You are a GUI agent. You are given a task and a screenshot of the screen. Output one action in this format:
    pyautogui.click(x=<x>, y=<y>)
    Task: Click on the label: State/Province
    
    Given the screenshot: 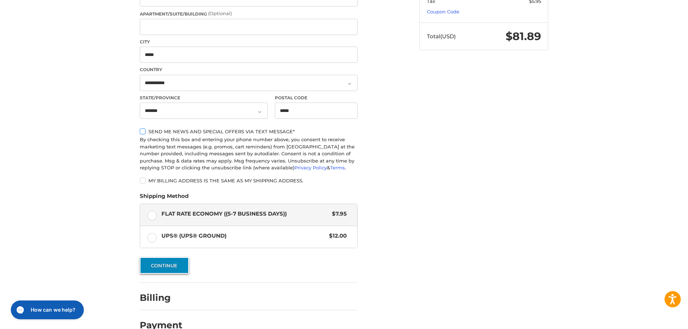 What is the action you would take?
    pyautogui.click(x=204, y=98)
    